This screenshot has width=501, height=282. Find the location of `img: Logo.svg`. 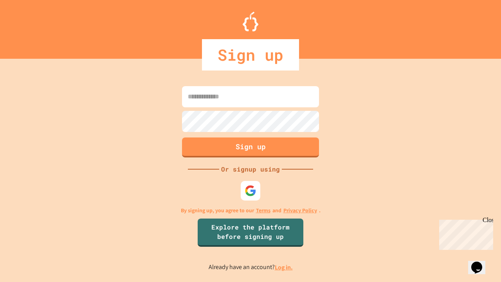

img: Logo.svg is located at coordinates (251, 22).